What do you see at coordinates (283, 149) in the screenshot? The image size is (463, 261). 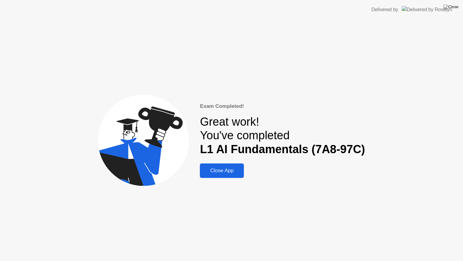 I see `b: L1 AI Fundamentals (7A8-97C)` at bounding box center [283, 149].